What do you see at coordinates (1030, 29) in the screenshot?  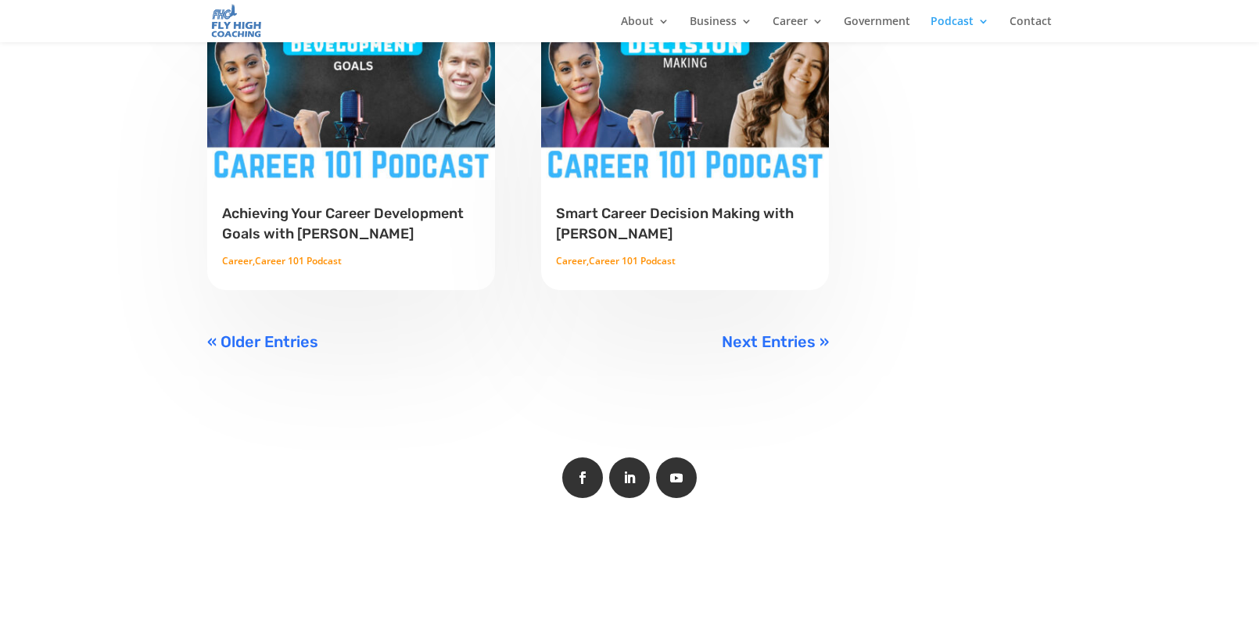 I see `a: Contact` at bounding box center [1030, 29].